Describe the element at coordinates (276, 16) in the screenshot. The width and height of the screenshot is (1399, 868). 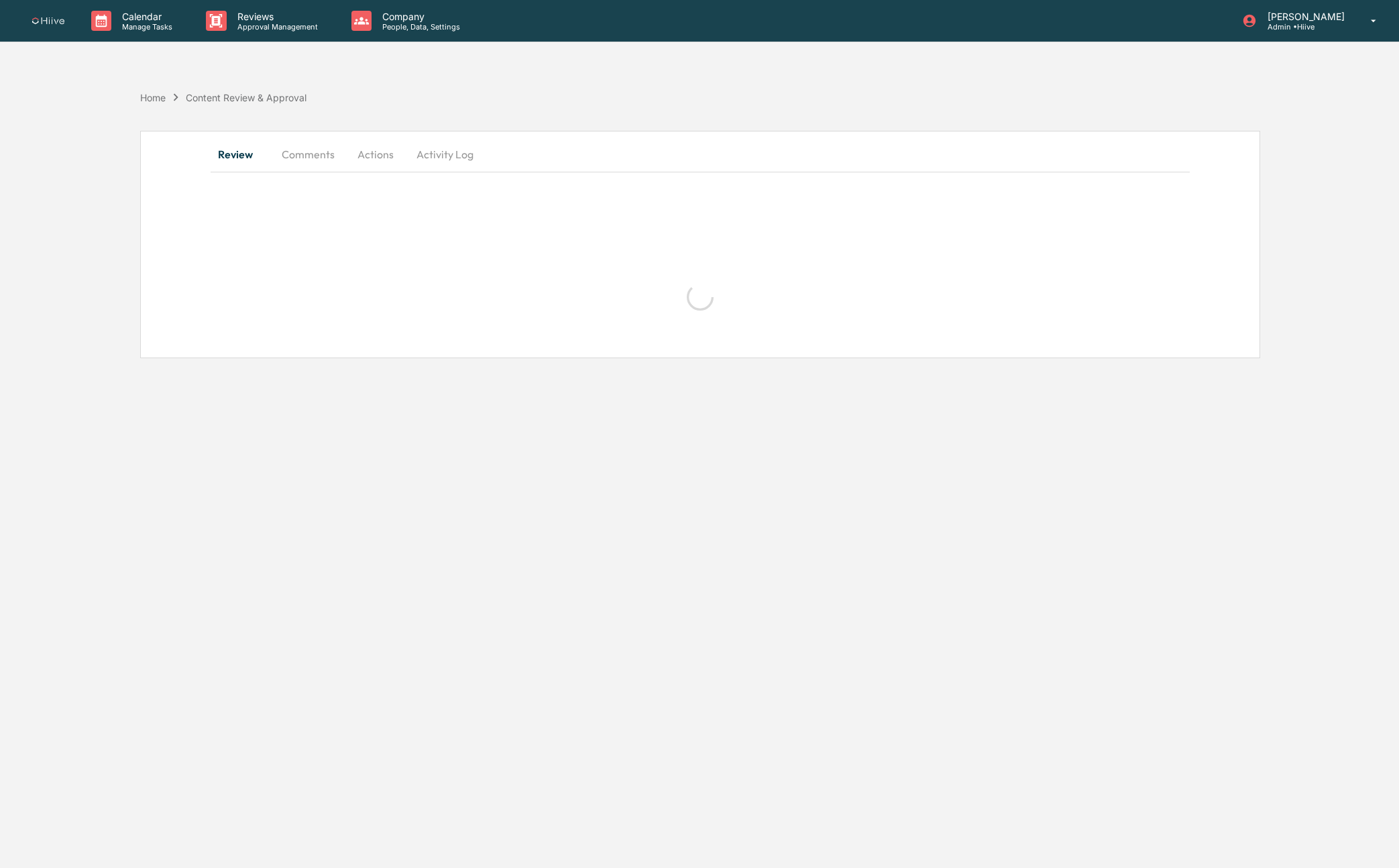
I see `p: Reviews` at that location.